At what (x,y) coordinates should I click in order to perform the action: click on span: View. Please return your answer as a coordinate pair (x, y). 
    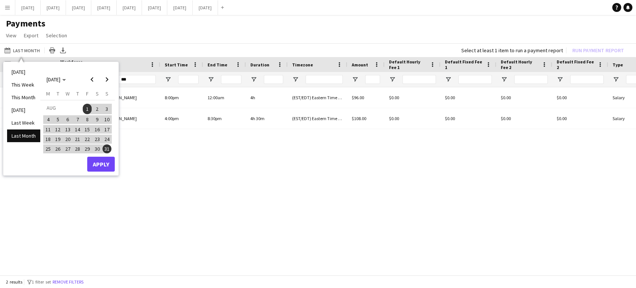
    Looking at the image, I should click on (11, 35).